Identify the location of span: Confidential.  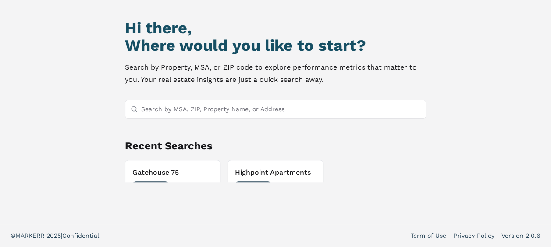
(81, 236).